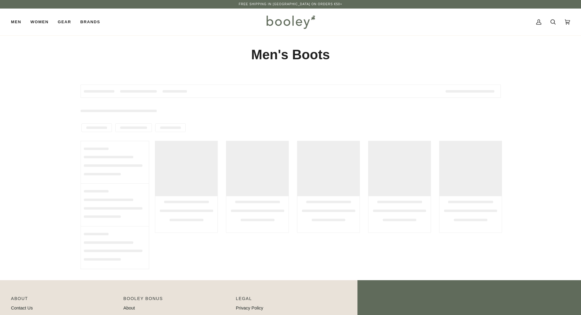 This screenshot has width=581, height=315. What do you see at coordinates (16, 22) in the screenshot?
I see `span: Men` at bounding box center [16, 22].